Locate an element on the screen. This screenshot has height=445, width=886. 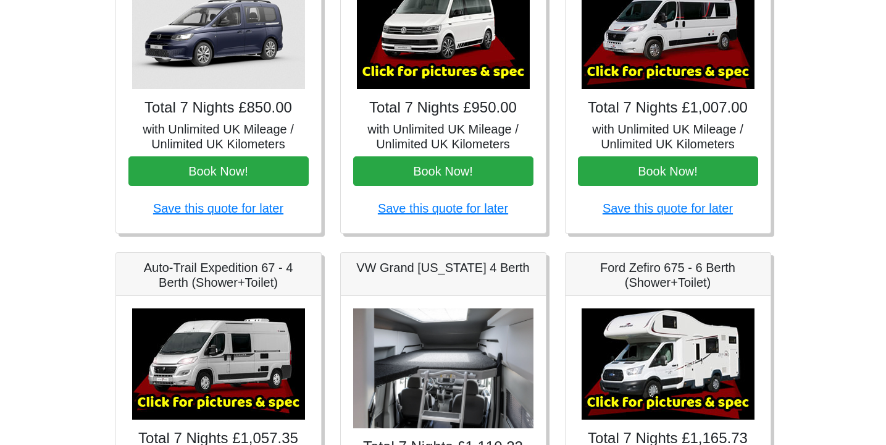
img: Ford Zefiro 675 - 6 Berth (Shower+Toilet) is located at coordinates (668, 364).